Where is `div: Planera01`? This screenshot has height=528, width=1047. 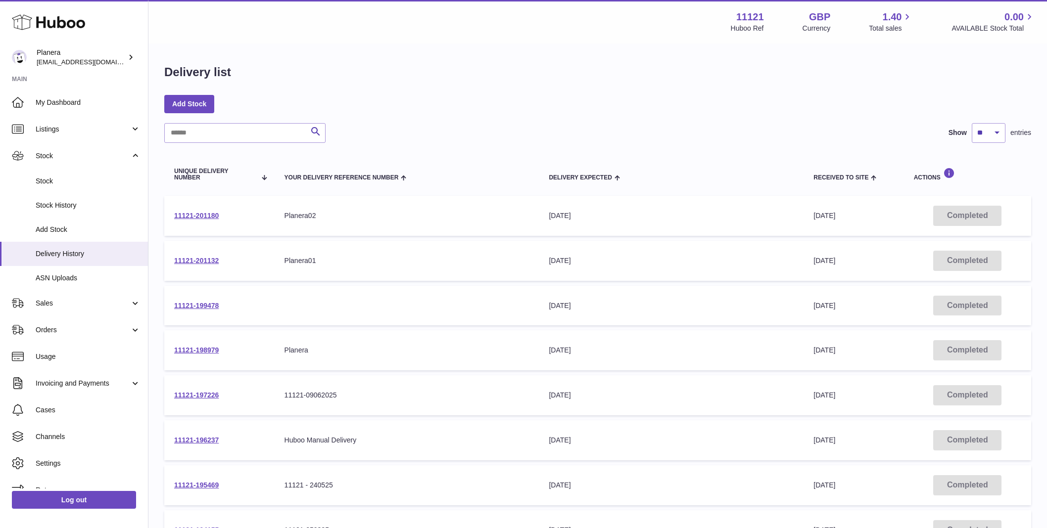
div: Planera01 is located at coordinates (407, 261).